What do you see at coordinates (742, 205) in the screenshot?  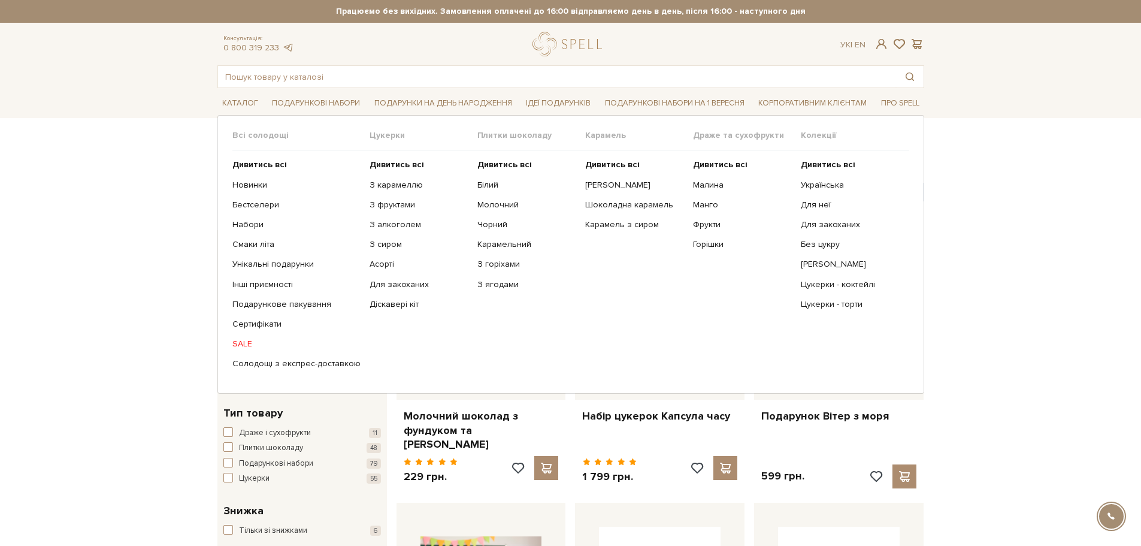 I see `a: Манго` at bounding box center [742, 205].